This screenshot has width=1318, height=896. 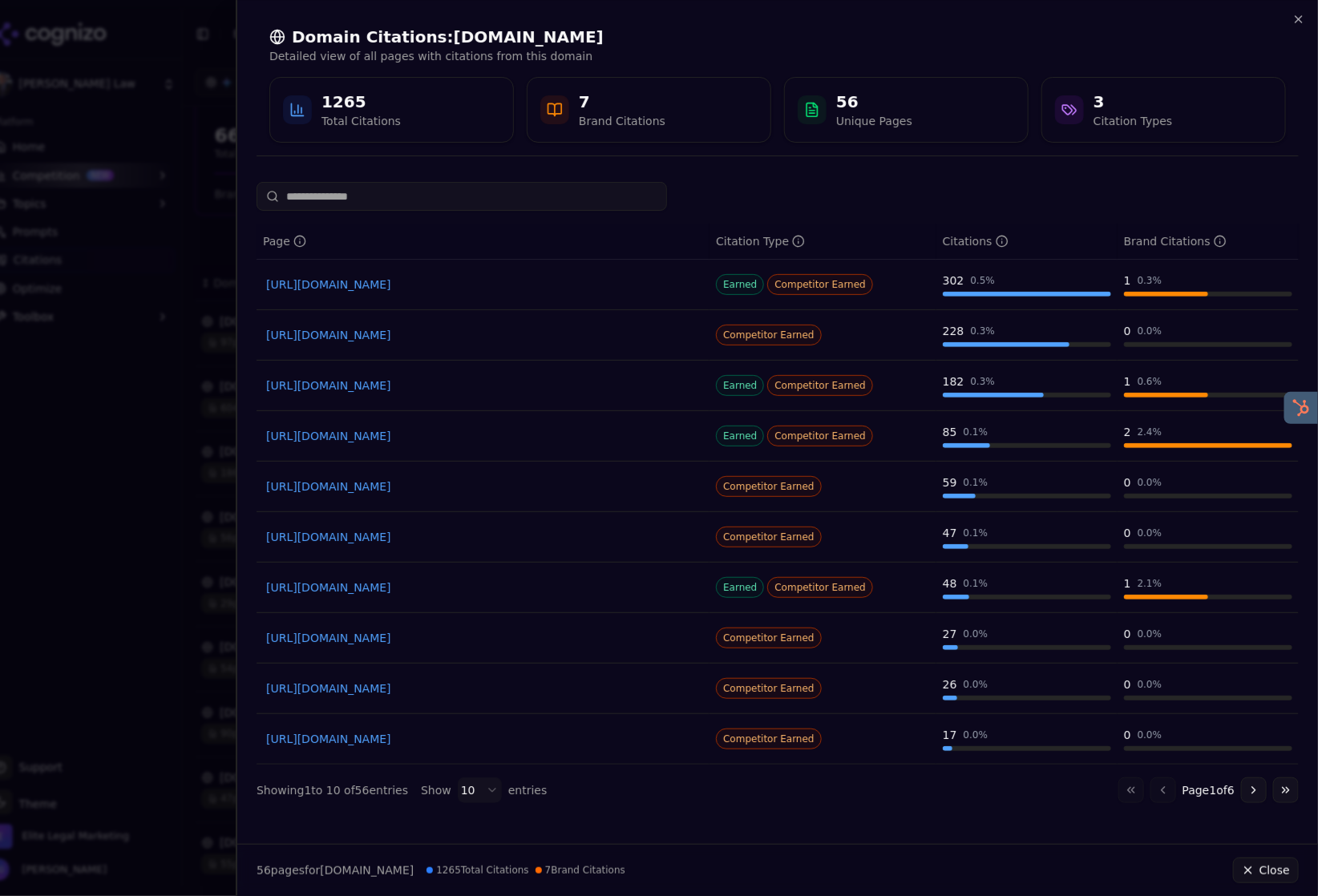 What do you see at coordinates (335, 870) in the screenshot?
I see `p: page s for` at bounding box center [335, 870].